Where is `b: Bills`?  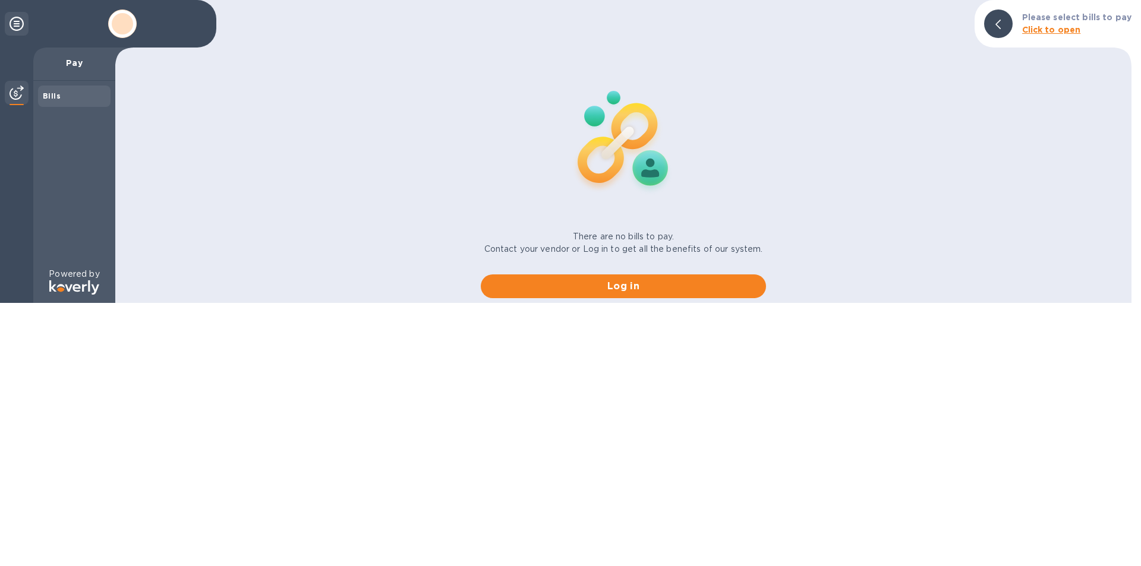
b: Bills is located at coordinates (52, 96).